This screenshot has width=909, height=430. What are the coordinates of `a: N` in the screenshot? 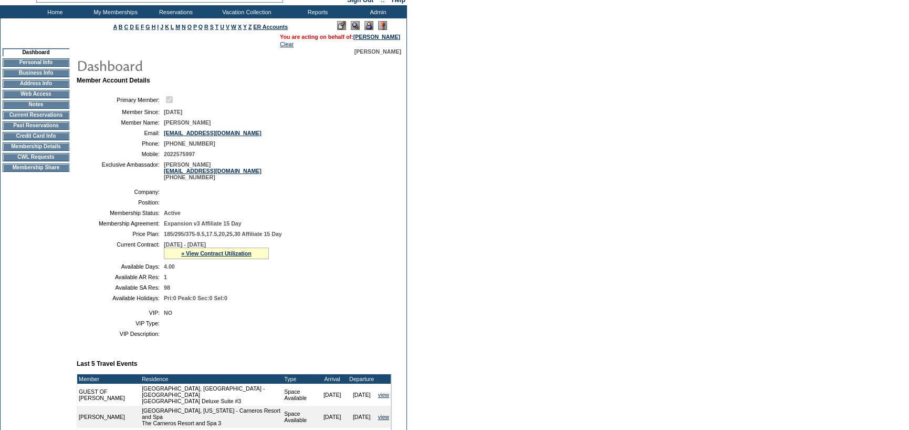 It's located at (184, 27).